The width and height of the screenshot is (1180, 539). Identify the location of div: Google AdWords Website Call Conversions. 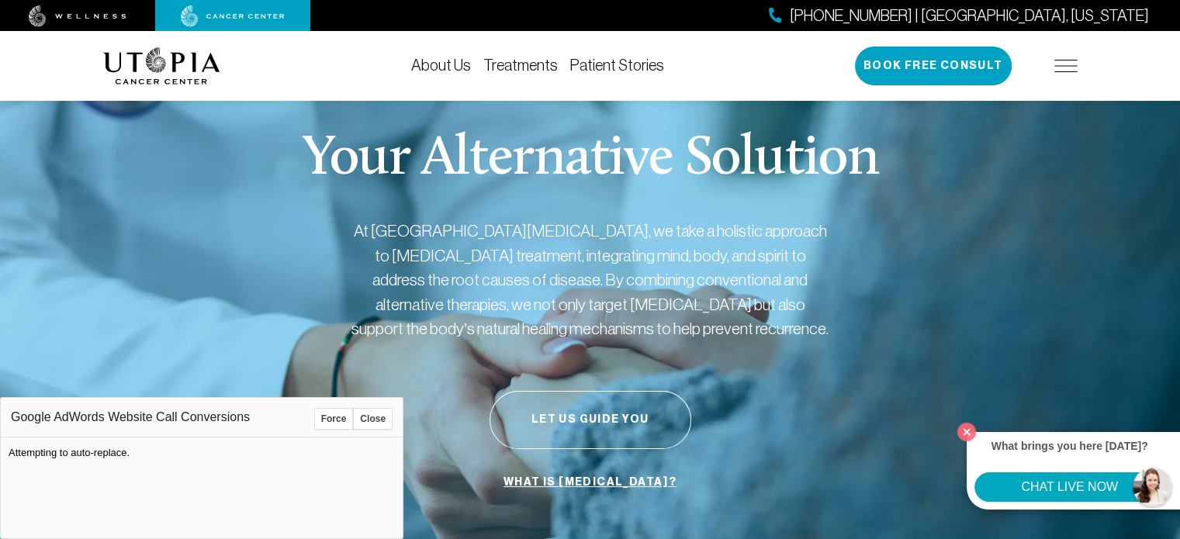
(202, 418).